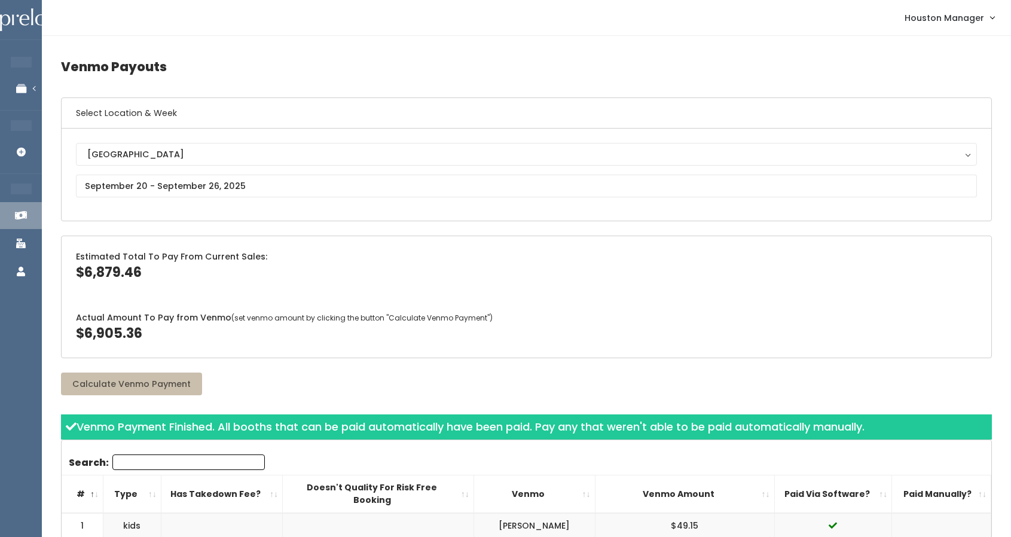 The image size is (1011, 537). I want to click on span: $6,905.36, so click(109, 333).